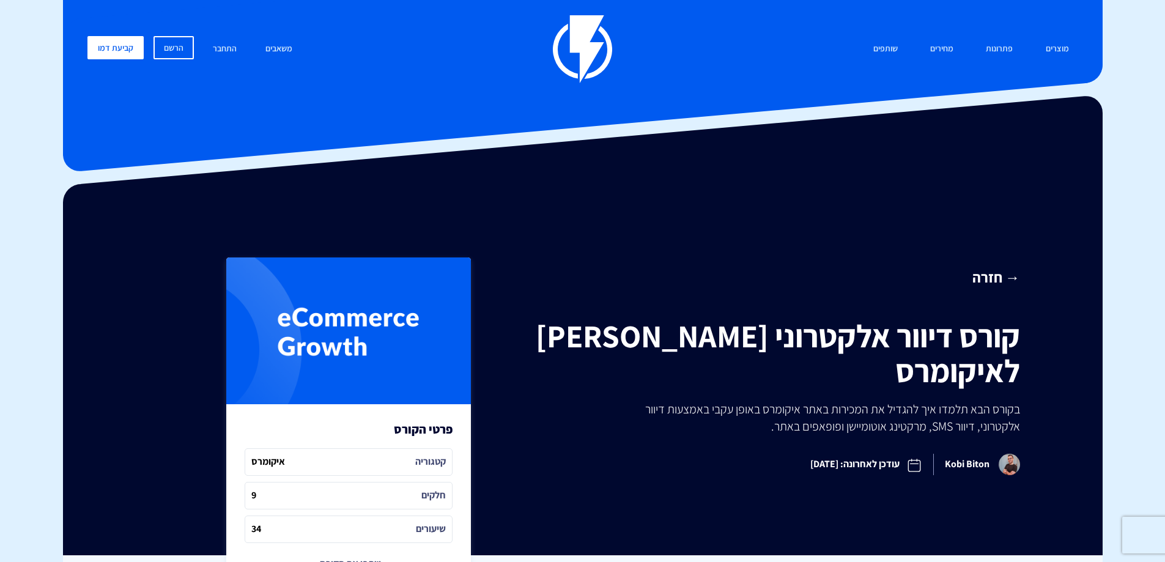 The image size is (1165, 562). Describe the element at coordinates (256, 529) in the screenshot. I see `i: 34` at that location.